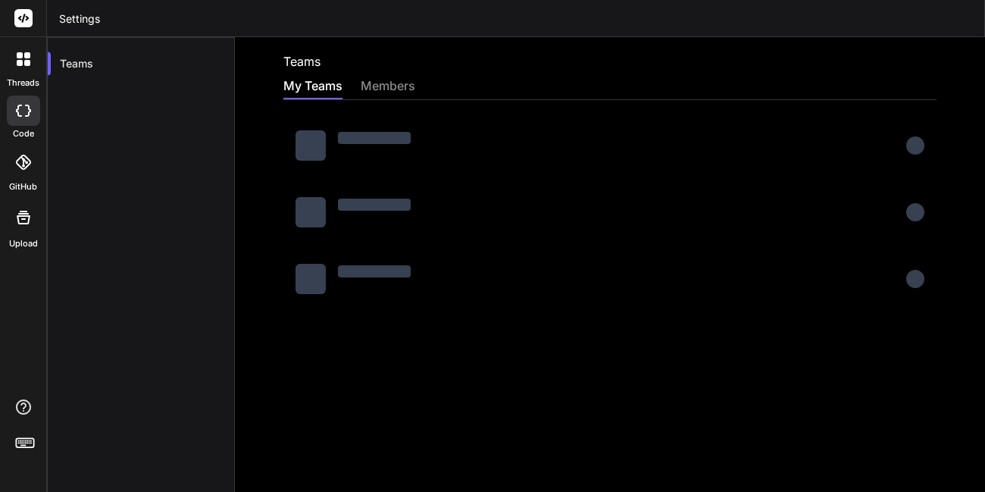 Image resolution: width=985 pixels, height=492 pixels. I want to click on h2: Teams, so click(301, 61).